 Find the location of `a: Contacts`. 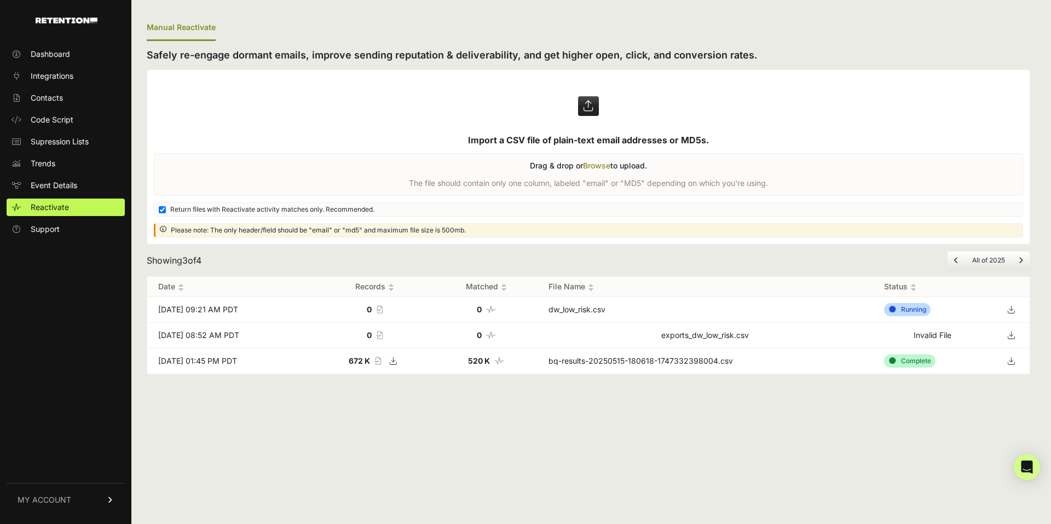

a: Contacts is located at coordinates (66, 98).